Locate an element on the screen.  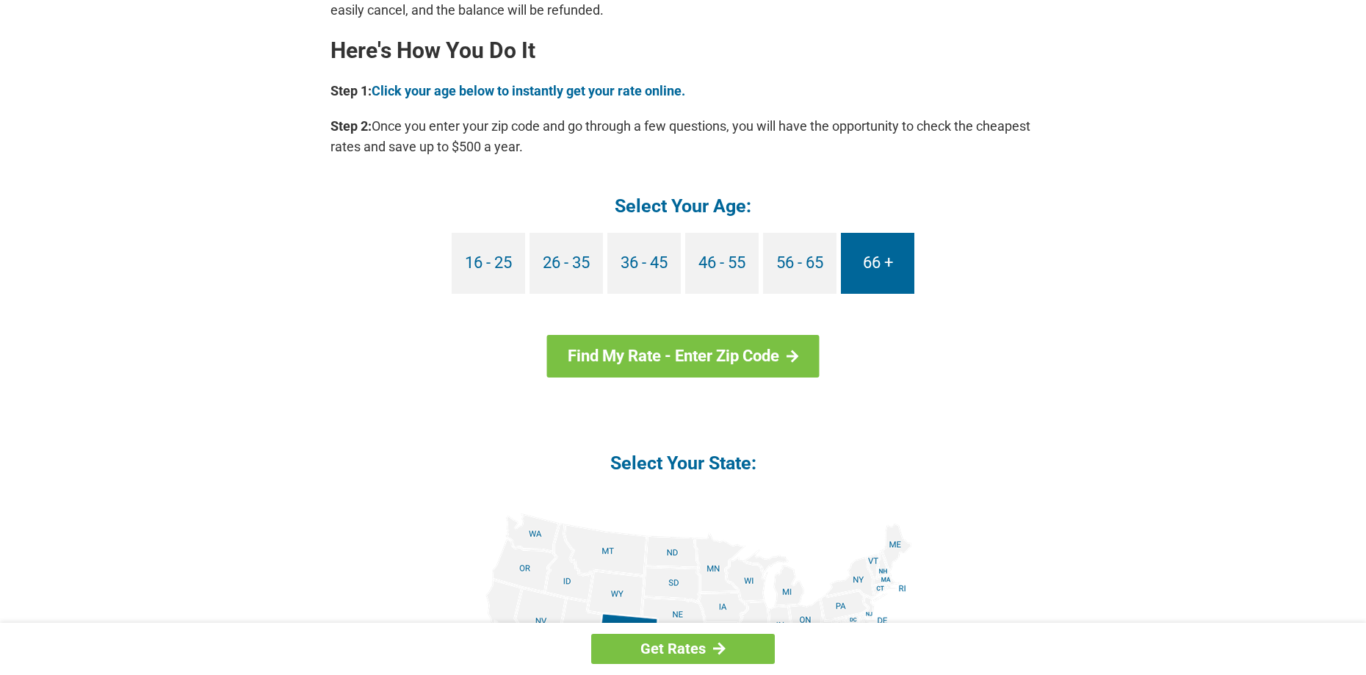
a: 56 - 65 is located at coordinates (800, 263).